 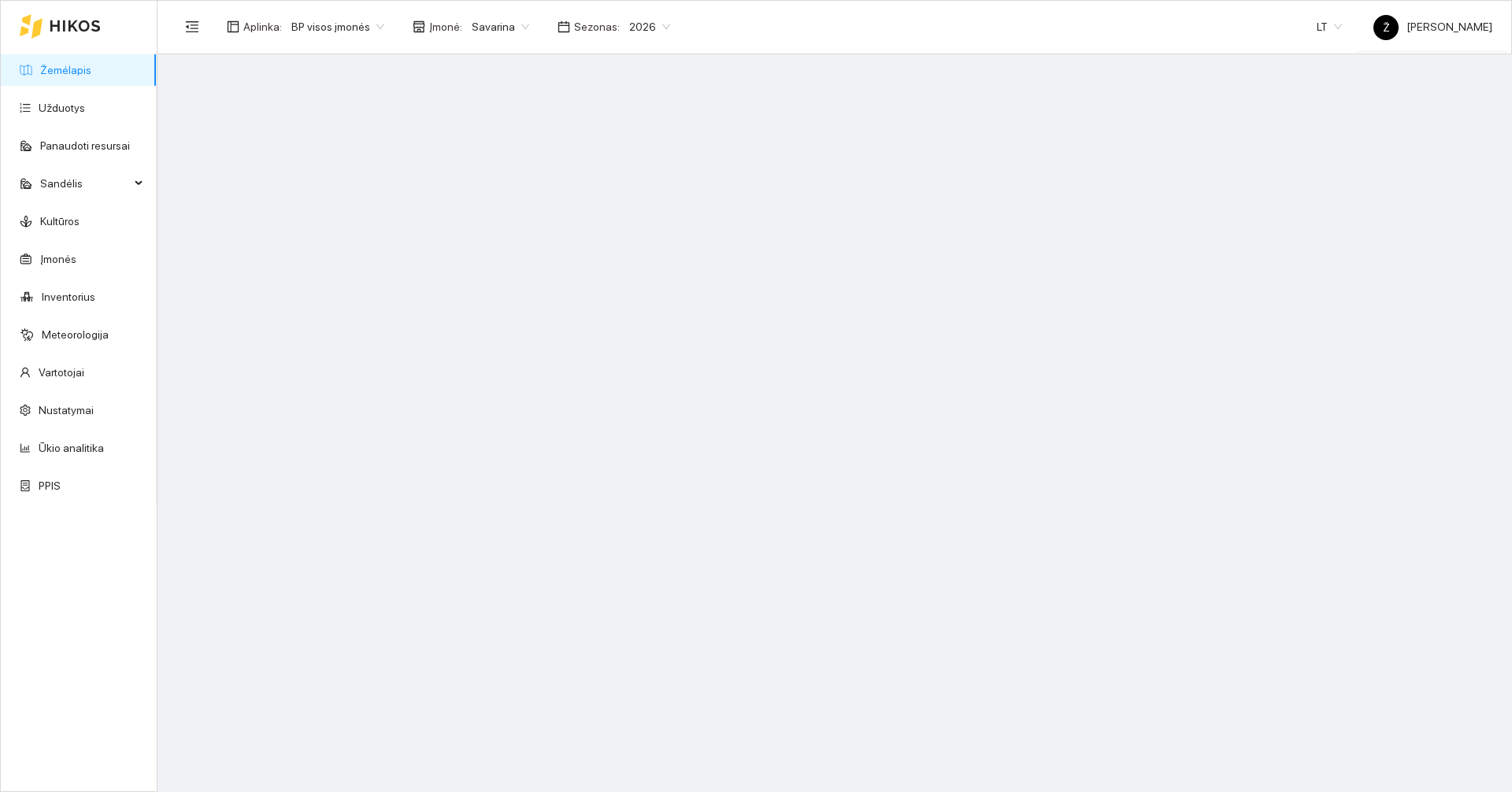 I want to click on a: Panaudoti resursai, so click(x=85, y=145).